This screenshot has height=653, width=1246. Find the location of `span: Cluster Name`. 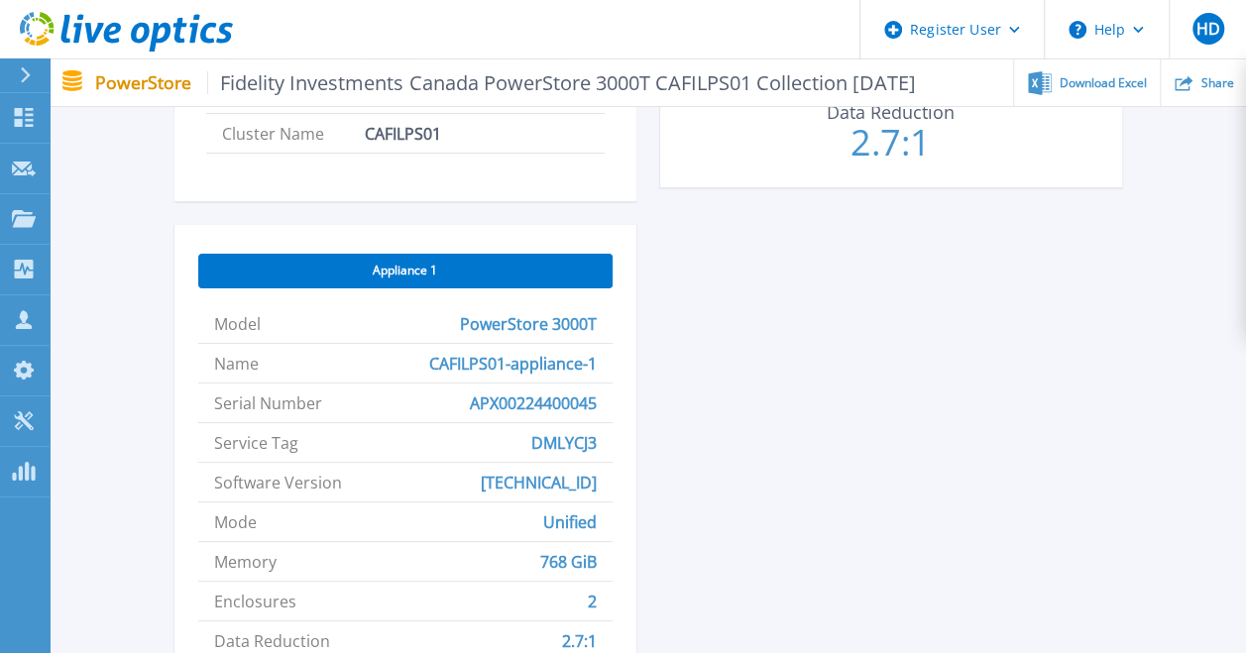

span: Cluster Name is located at coordinates (293, 133).